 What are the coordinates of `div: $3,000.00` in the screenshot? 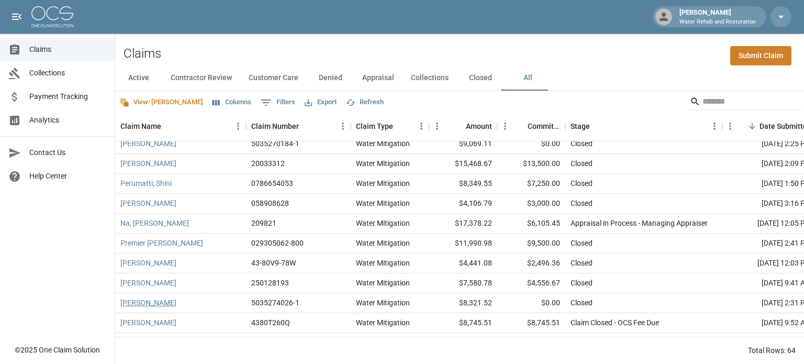 It's located at (531, 204).